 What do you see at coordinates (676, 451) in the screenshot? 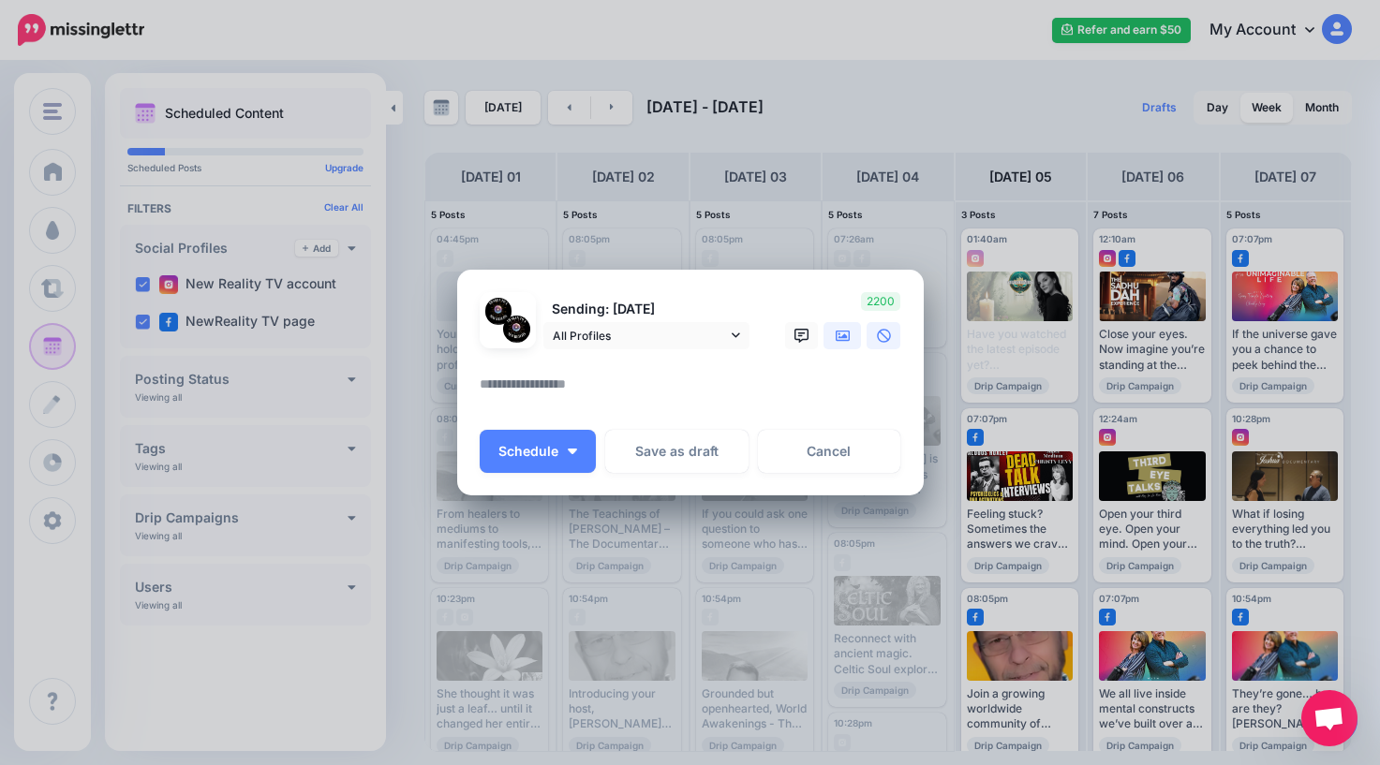
I see `button: Save as draft` at bounding box center [676, 451].